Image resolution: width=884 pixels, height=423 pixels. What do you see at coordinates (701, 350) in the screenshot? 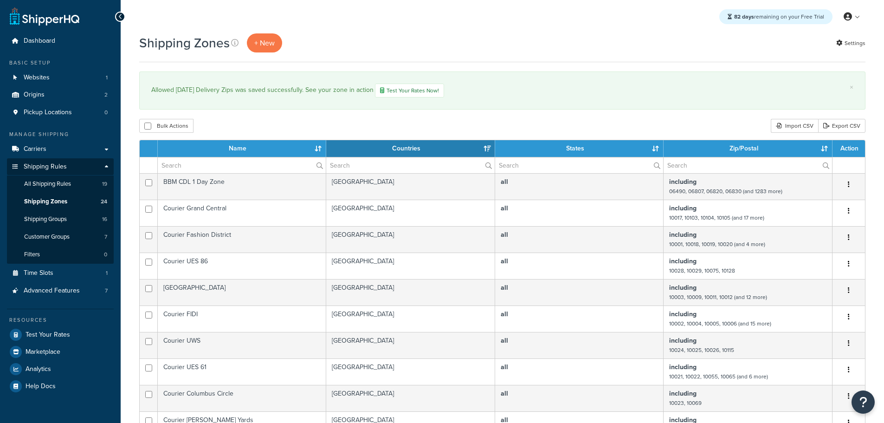
I see `small: 10024, 10025, 10026, 10115` at bounding box center [701, 350].